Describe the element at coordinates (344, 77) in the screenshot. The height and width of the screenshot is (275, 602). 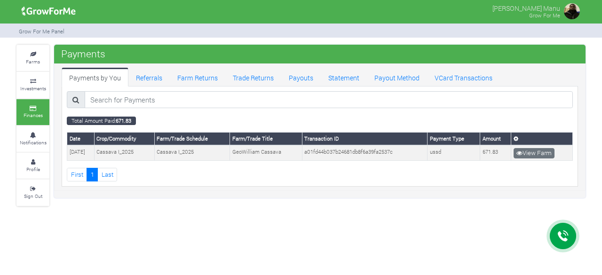
I see `a: Statement` at that location.